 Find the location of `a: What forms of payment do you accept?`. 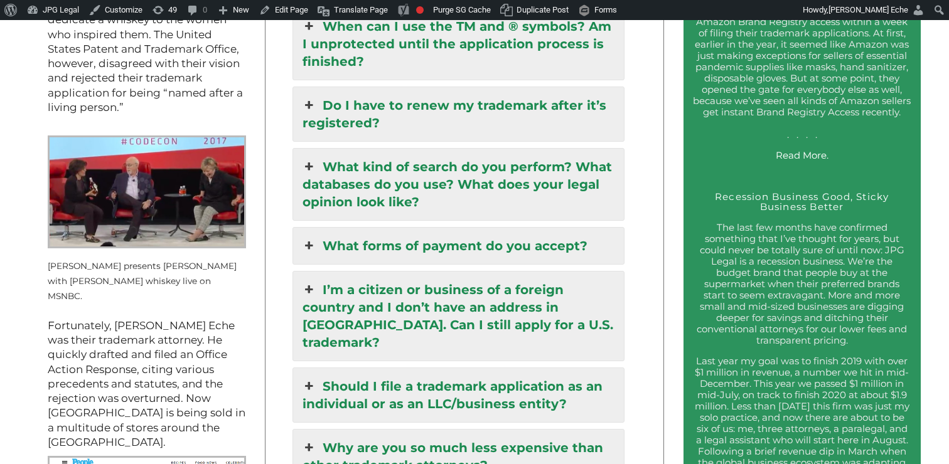

a: What forms of payment do you accept? is located at coordinates (458, 246).